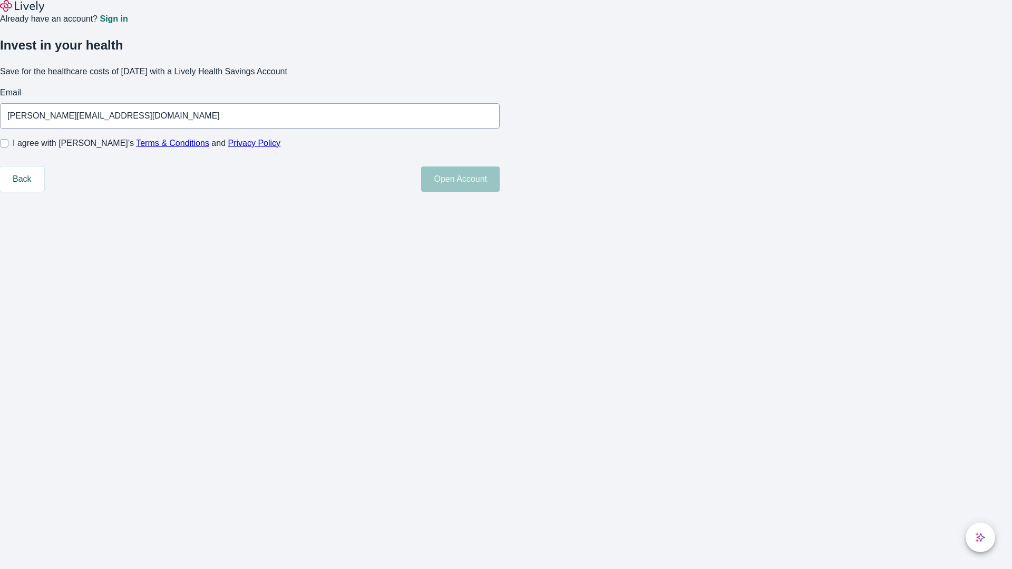 Image resolution: width=1012 pixels, height=569 pixels. I want to click on svg: Lively AI Assistant, so click(980, 538).